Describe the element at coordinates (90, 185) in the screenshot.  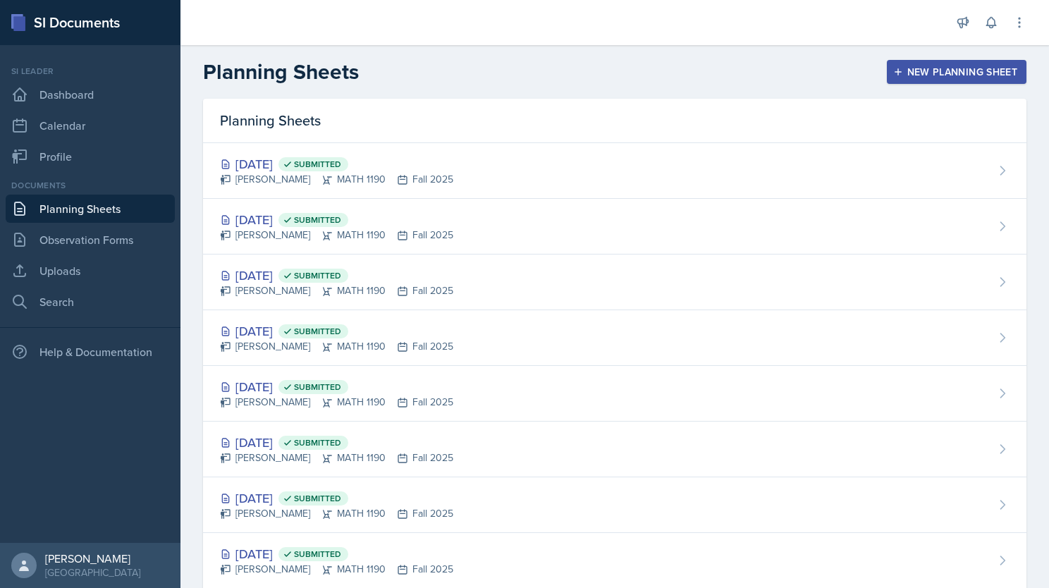
I see `div: Documents` at that location.